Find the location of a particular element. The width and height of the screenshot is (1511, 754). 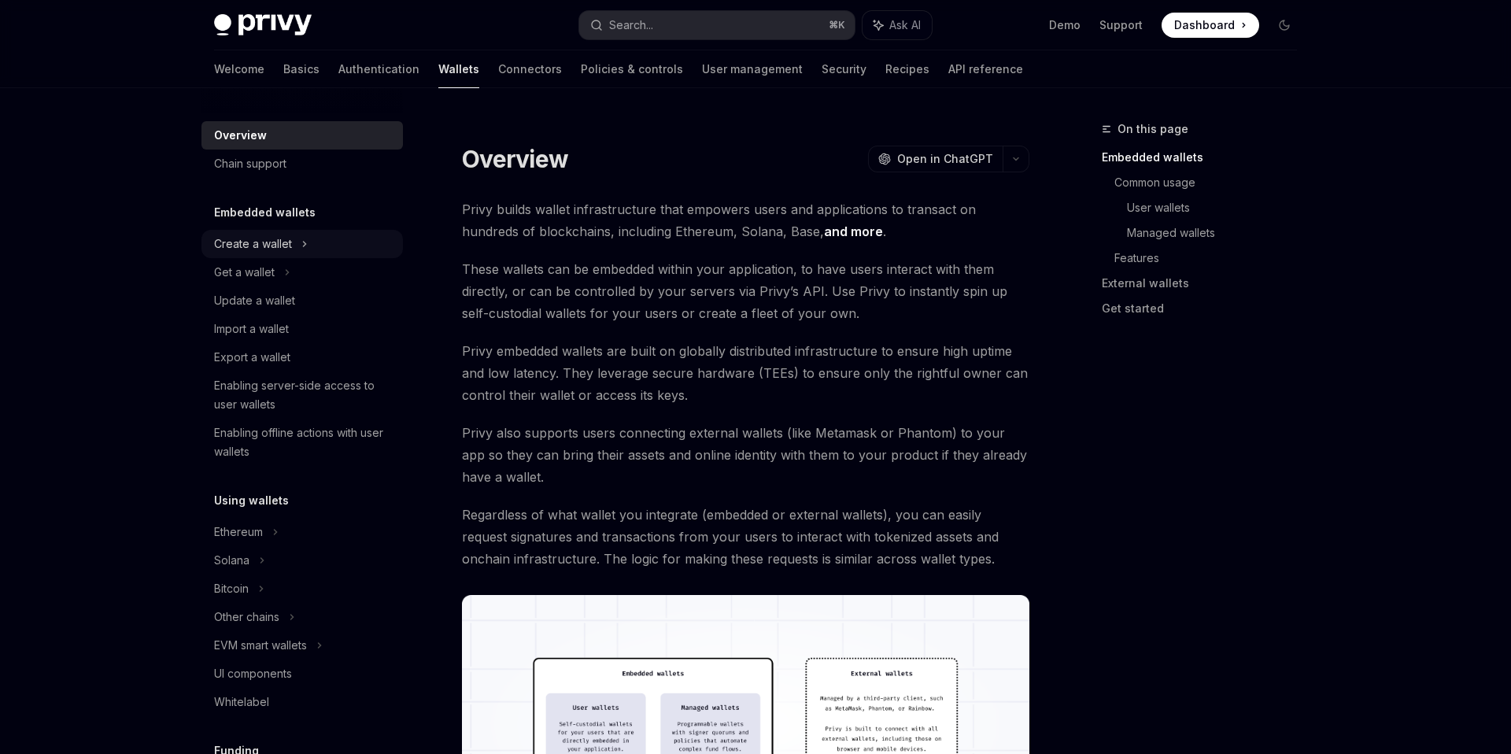

a: Common usage is located at coordinates (1212, 183).